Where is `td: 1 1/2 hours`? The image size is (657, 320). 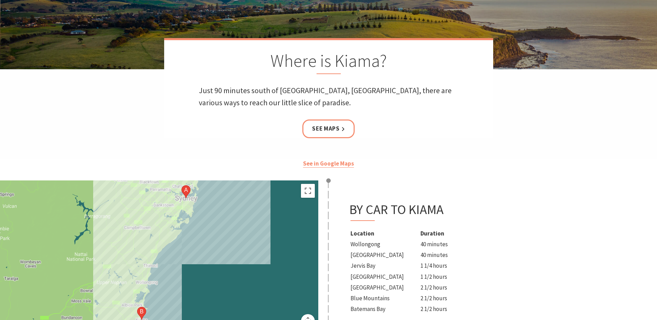 td: 1 1/2 hours is located at coordinates (438, 277).